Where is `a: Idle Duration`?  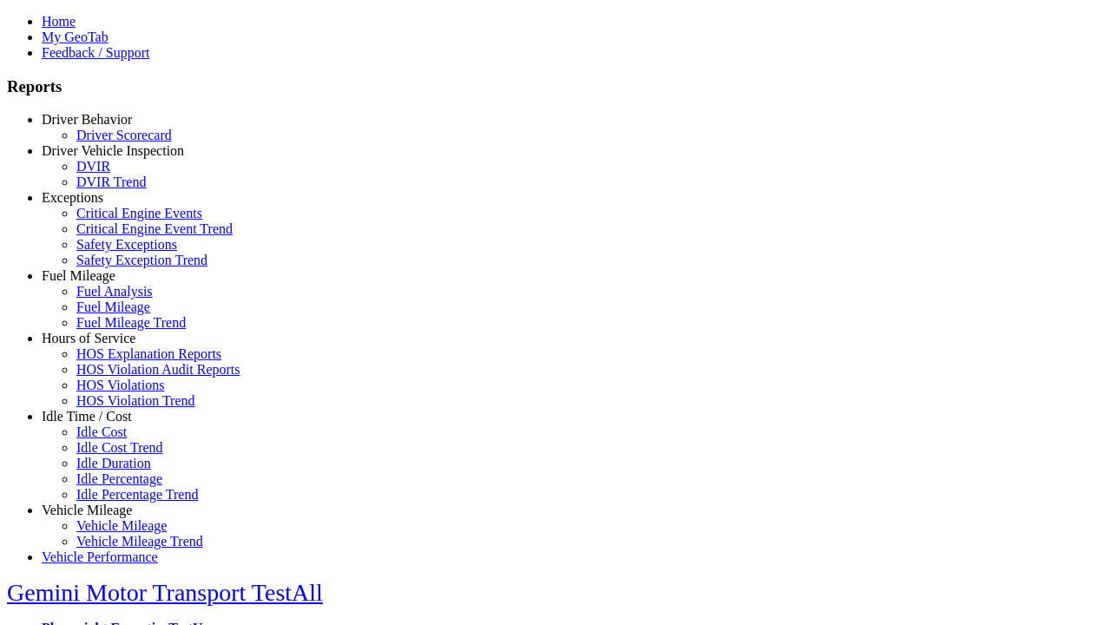
a: Idle Duration is located at coordinates (114, 463).